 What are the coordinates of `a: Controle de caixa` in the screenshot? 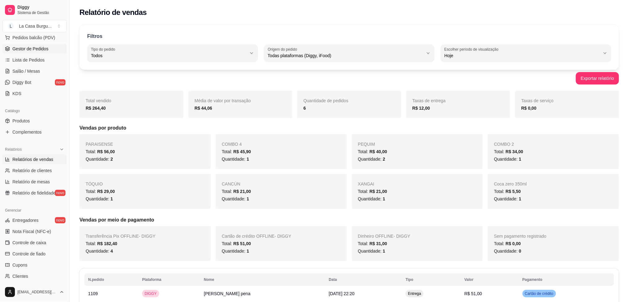 It's located at (34, 242).